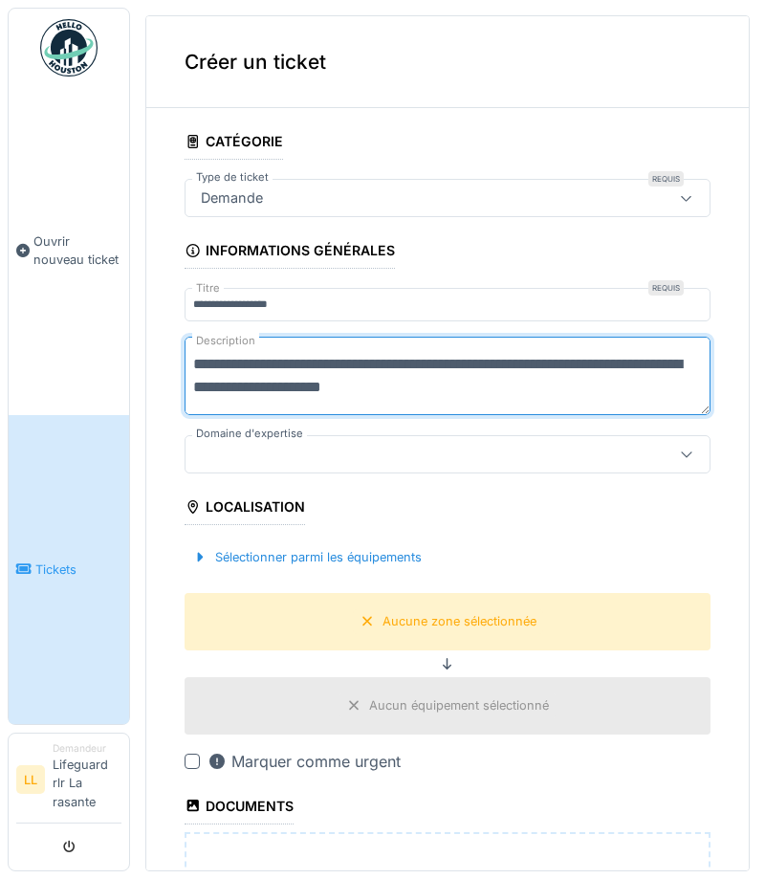 This screenshot has height=879, width=765. Describe the element at coordinates (233, 143) in the screenshot. I see `div: Catégorie` at that location.